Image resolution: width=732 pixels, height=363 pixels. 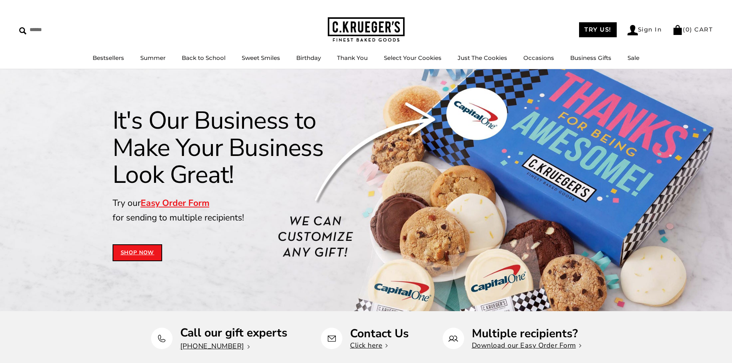 I want to click on a: Select Your Cookies, so click(x=413, y=58).